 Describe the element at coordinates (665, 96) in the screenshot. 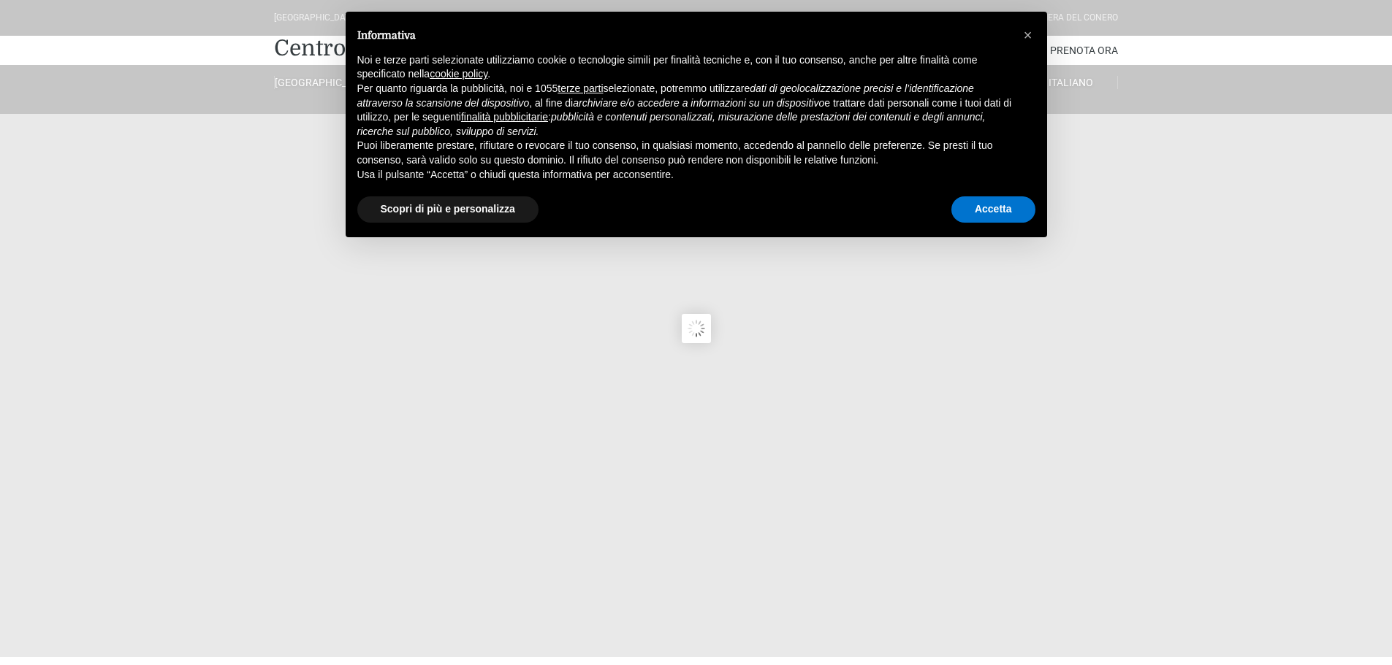

I see `em: dati di geolocalizzazione precisi e l’identificazione attraverso la scansione del dispositivo` at that location.